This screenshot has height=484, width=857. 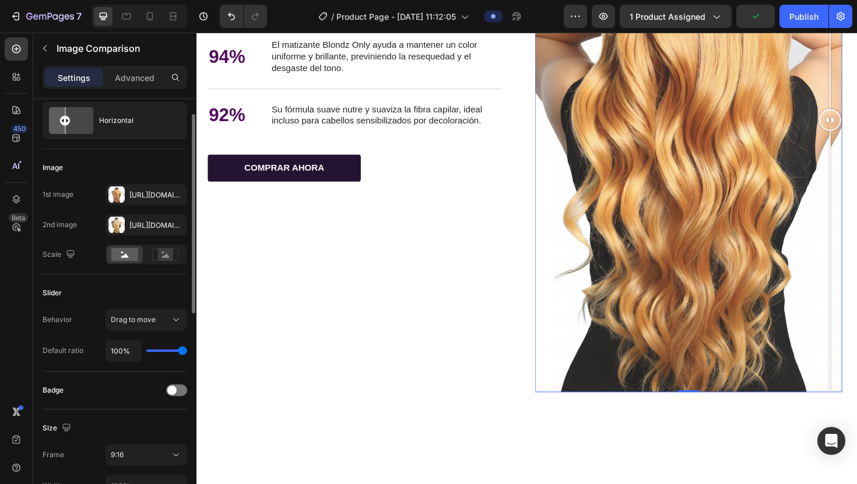 What do you see at coordinates (831, 441) in the screenshot?
I see `div: Open Intercom Messenger` at bounding box center [831, 441].